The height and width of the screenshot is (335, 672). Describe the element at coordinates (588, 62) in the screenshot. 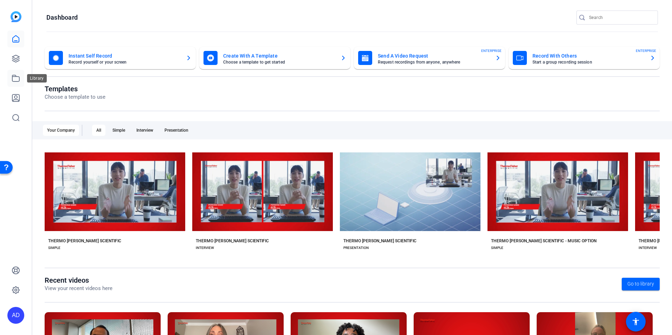

I see `mat-card-subtitle: Start a group recording session` at that location.